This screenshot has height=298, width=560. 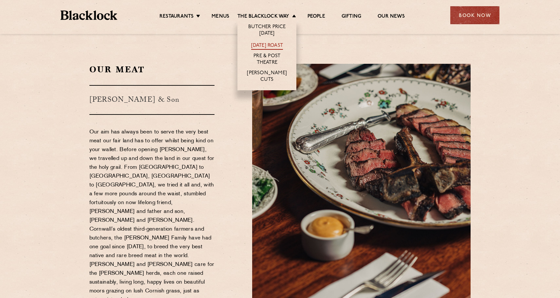 What do you see at coordinates (316, 17) in the screenshot?
I see `a: People` at bounding box center [316, 17].